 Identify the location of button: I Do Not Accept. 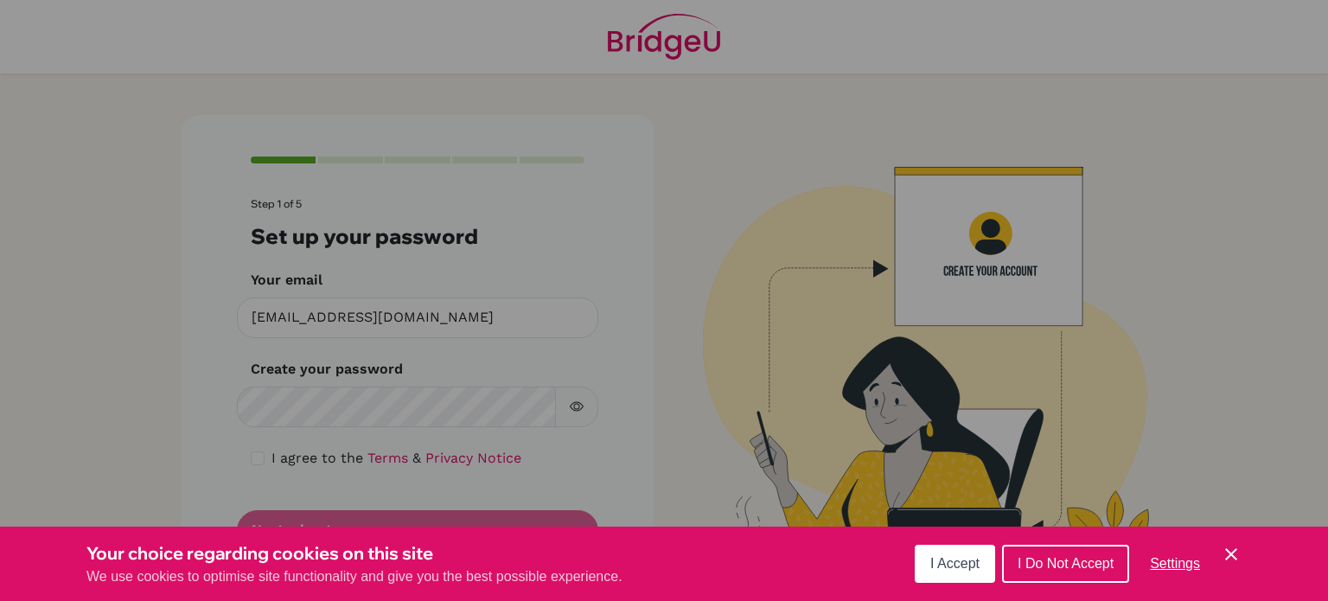
(1065, 564).